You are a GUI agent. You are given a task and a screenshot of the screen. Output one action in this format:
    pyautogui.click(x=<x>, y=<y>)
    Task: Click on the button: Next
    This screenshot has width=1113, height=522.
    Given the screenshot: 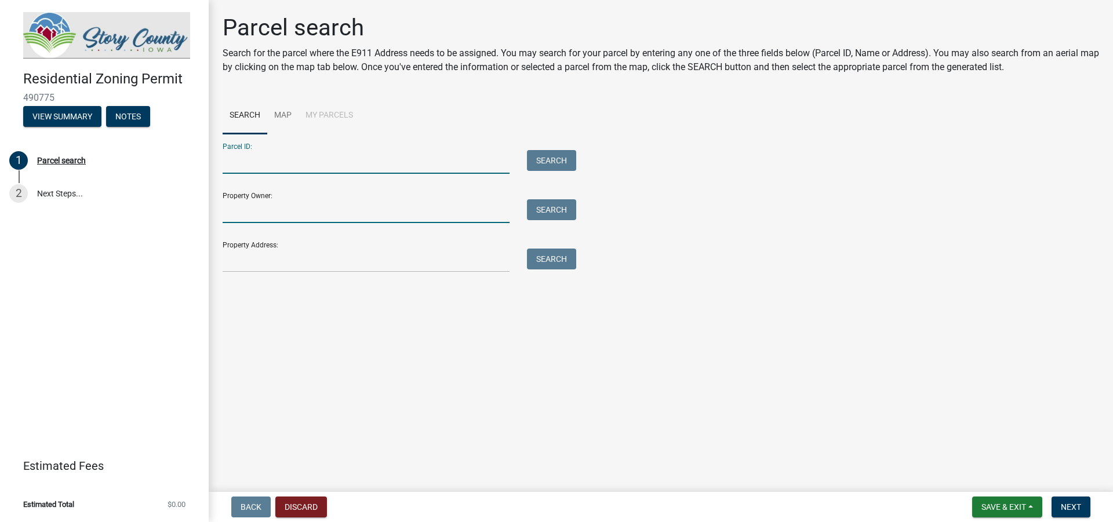 What is the action you would take?
    pyautogui.click(x=1071, y=507)
    